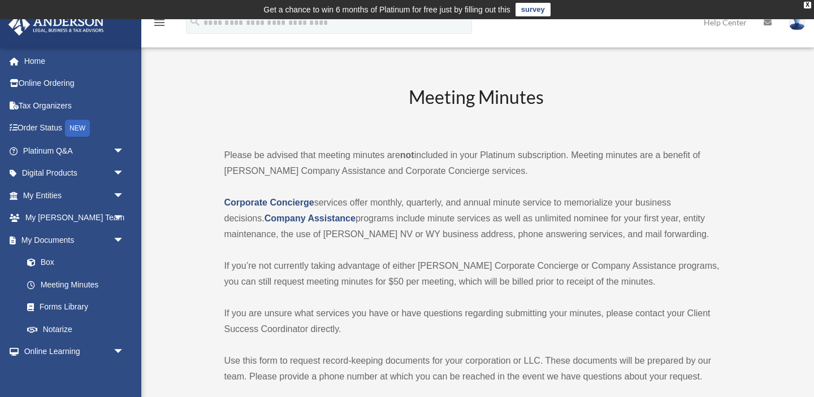  Describe the element at coordinates (159, 24) in the screenshot. I see `a: menu` at that location.